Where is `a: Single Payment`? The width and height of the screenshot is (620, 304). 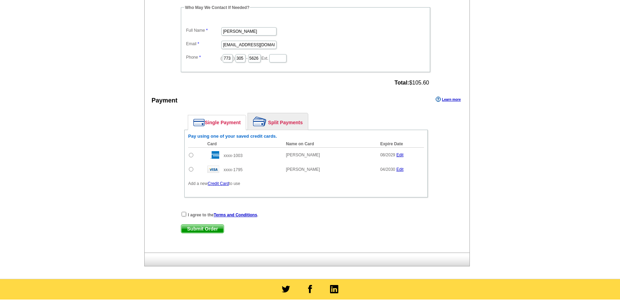
a: Single Payment is located at coordinates (217, 122).